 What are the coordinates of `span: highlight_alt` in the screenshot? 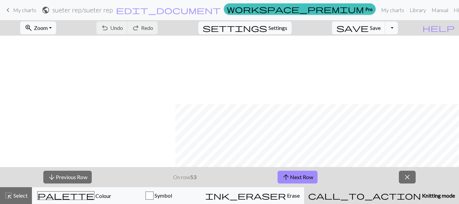 It's located at (8, 196).